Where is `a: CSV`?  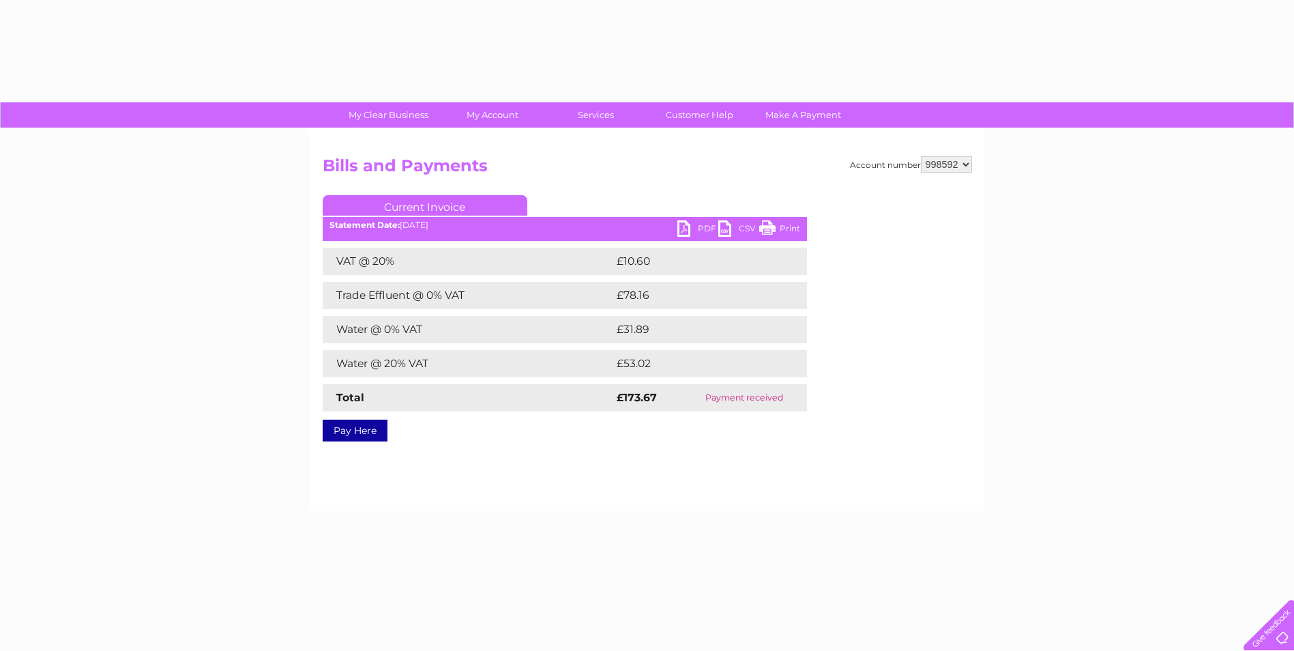 a: CSV is located at coordinates (739, 230).